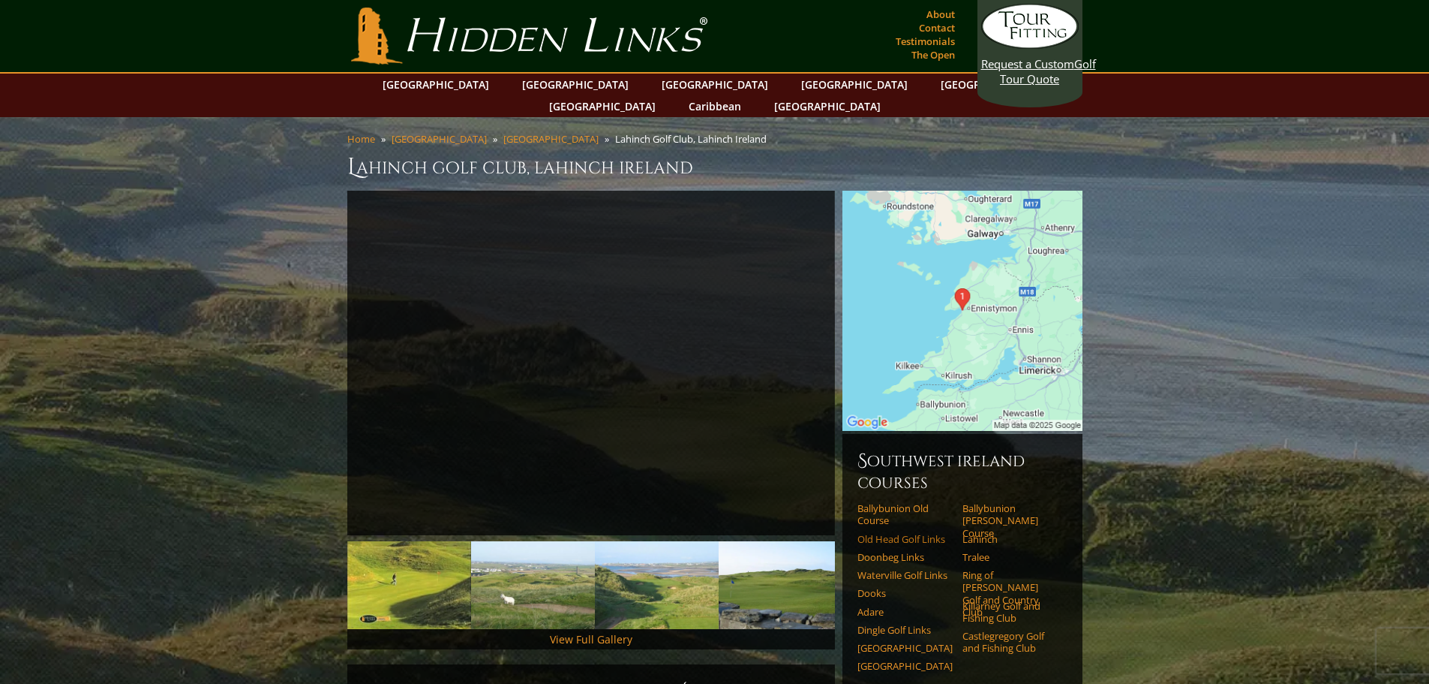 This screenshot has width=1429, height=684. What do you see at coordinates (925, 41) in the screenshot?
I see `a: Testimonials` at bounding box center [925, 41].